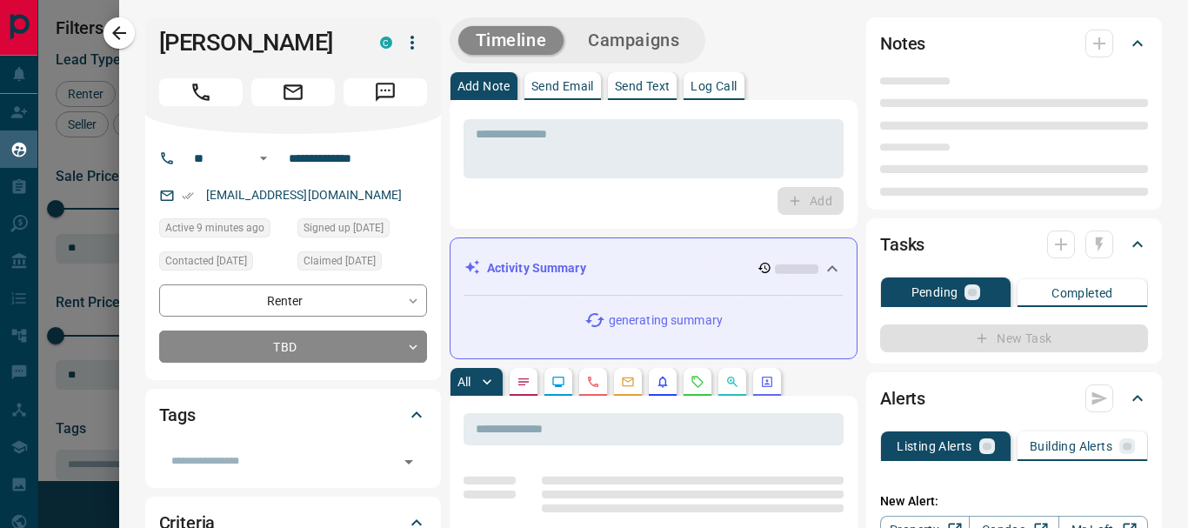 The height and width of the screenshot is (528, 1188). Describe the element at coordinates (1082, 293) in the screenshot. I see `p: Completed` at that location.